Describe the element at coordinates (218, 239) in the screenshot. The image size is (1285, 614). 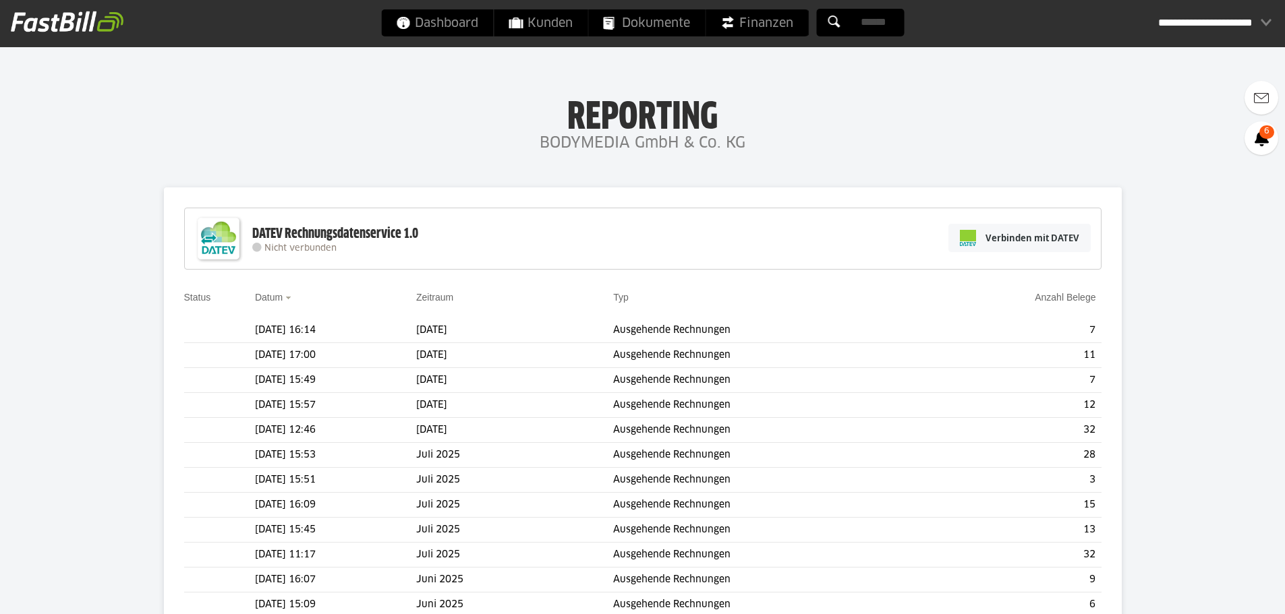
I see `img: DATEV-Datenservice Logo` at that location.